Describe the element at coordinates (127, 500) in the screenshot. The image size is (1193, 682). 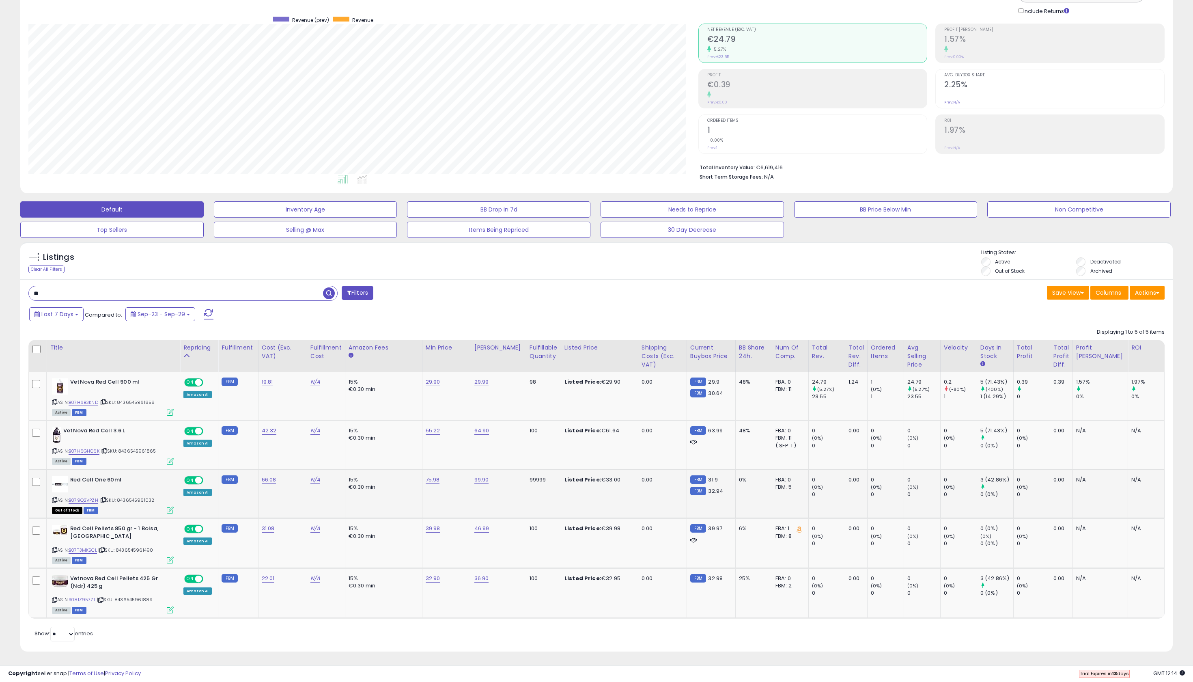
I see `span: | SKU: 8436545961032` at that location.